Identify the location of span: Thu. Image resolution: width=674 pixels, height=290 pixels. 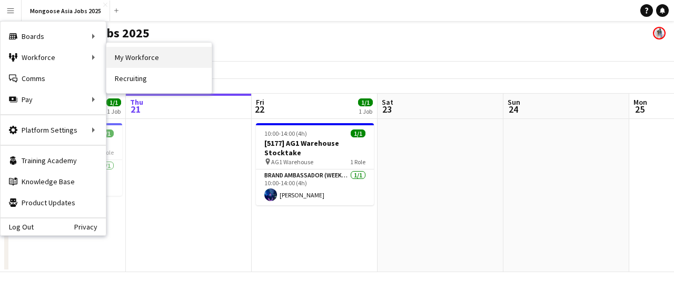
(136, 102).